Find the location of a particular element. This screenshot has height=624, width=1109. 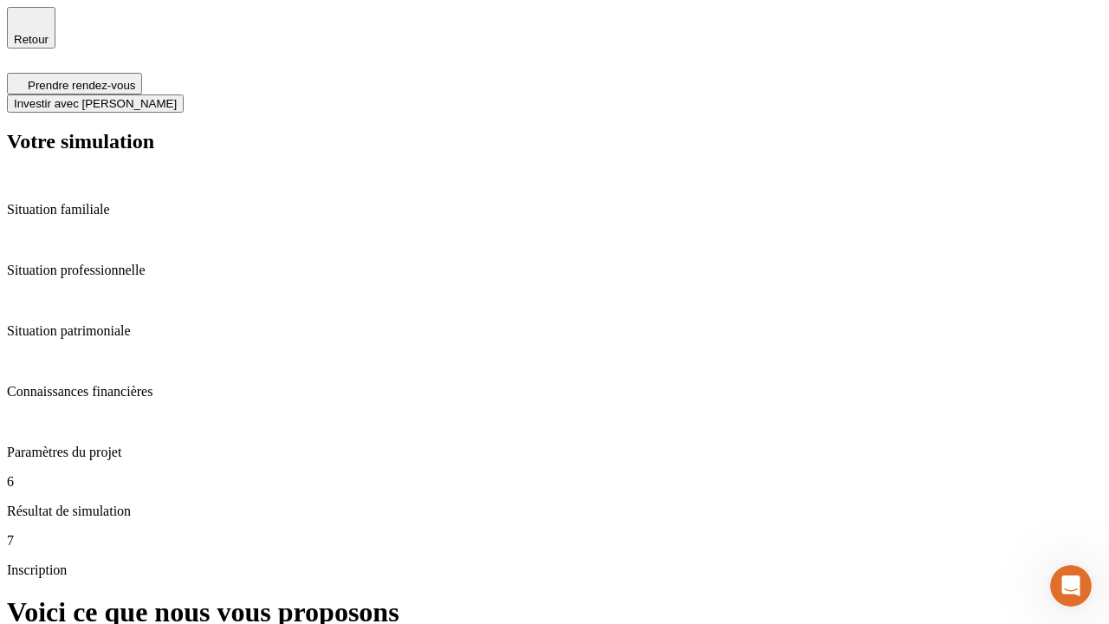

p: Connaissances financières is located at coordinates (554, 391).